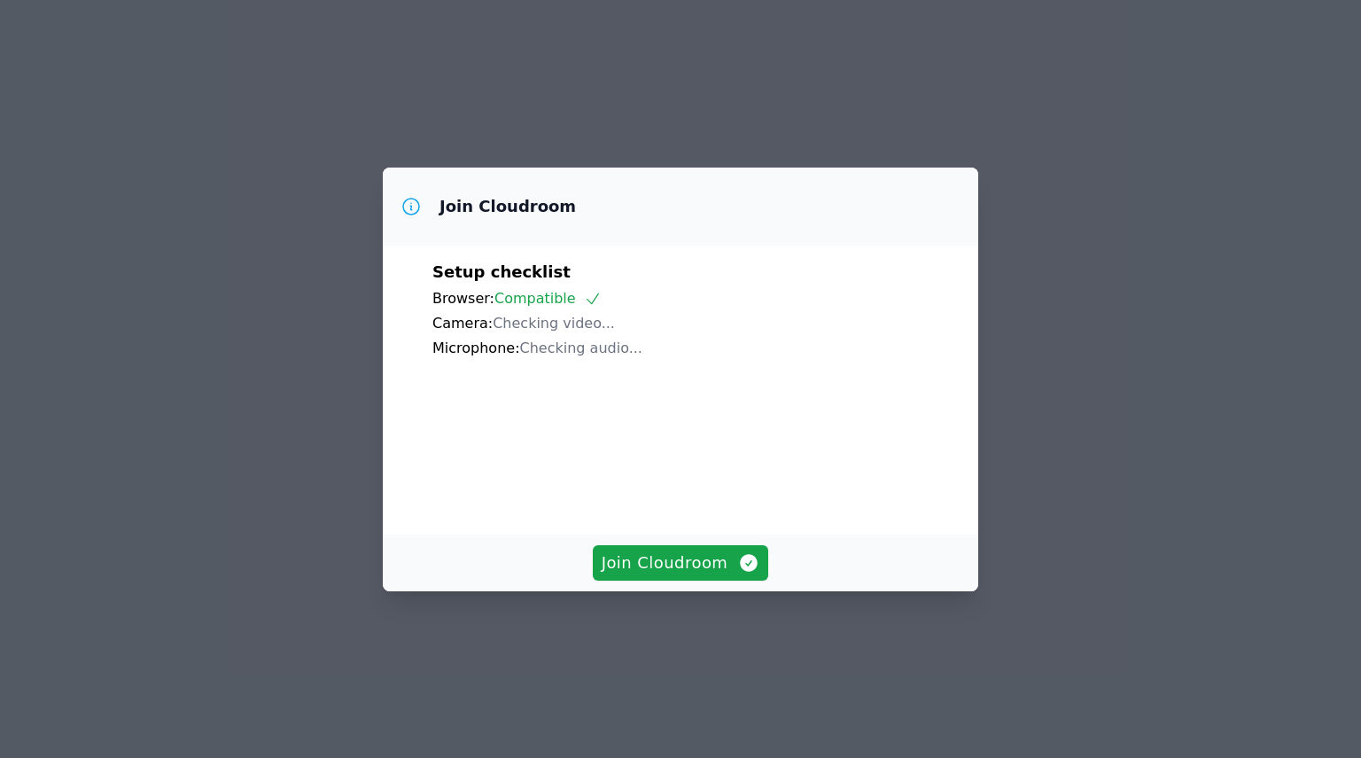  What do you see at coordinates (463, 323) in the screenshot?
I see `span: Camera:` at bounding box center [463, 323].